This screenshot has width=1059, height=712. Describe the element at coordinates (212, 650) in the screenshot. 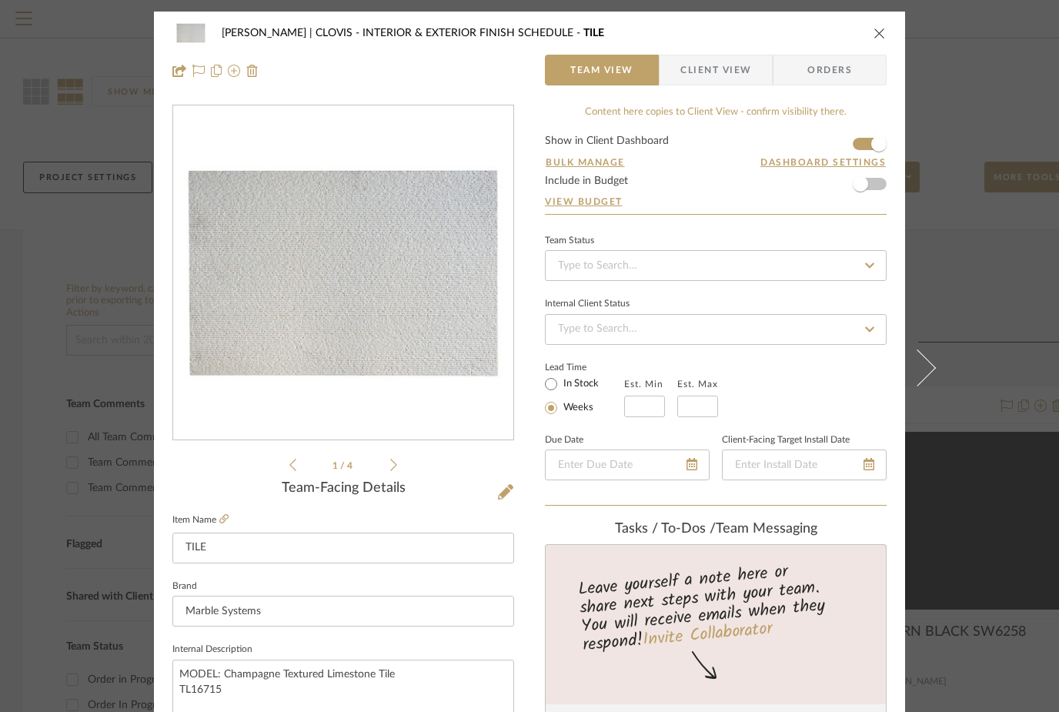

I see `label: Internal Description` at that location.